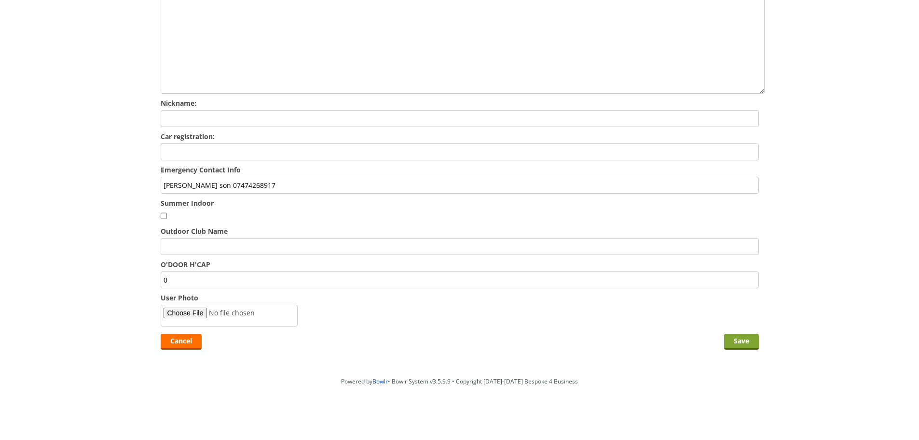 Image resolution: width=919 pixels, height=440 pixels. Describe the element at coordinates (181, 341) in the screenshot. I see `a: Cancel` at that location.